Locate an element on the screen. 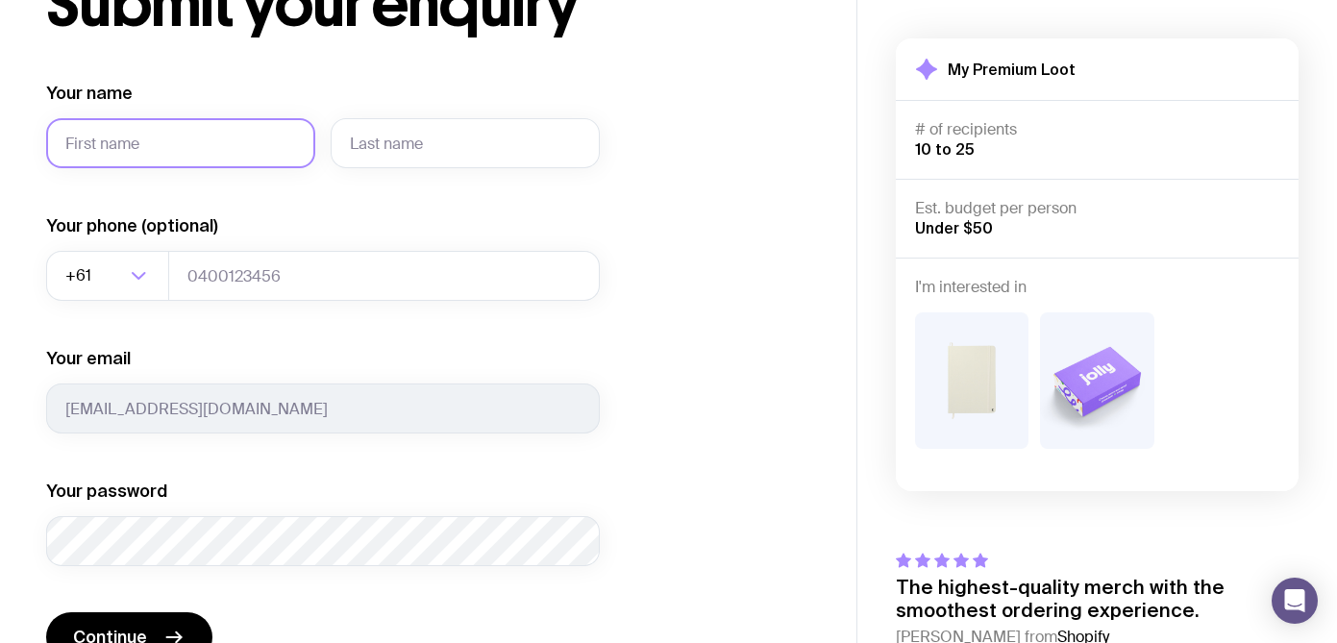  input: 0400123456 is located at coordinates (383, 276).